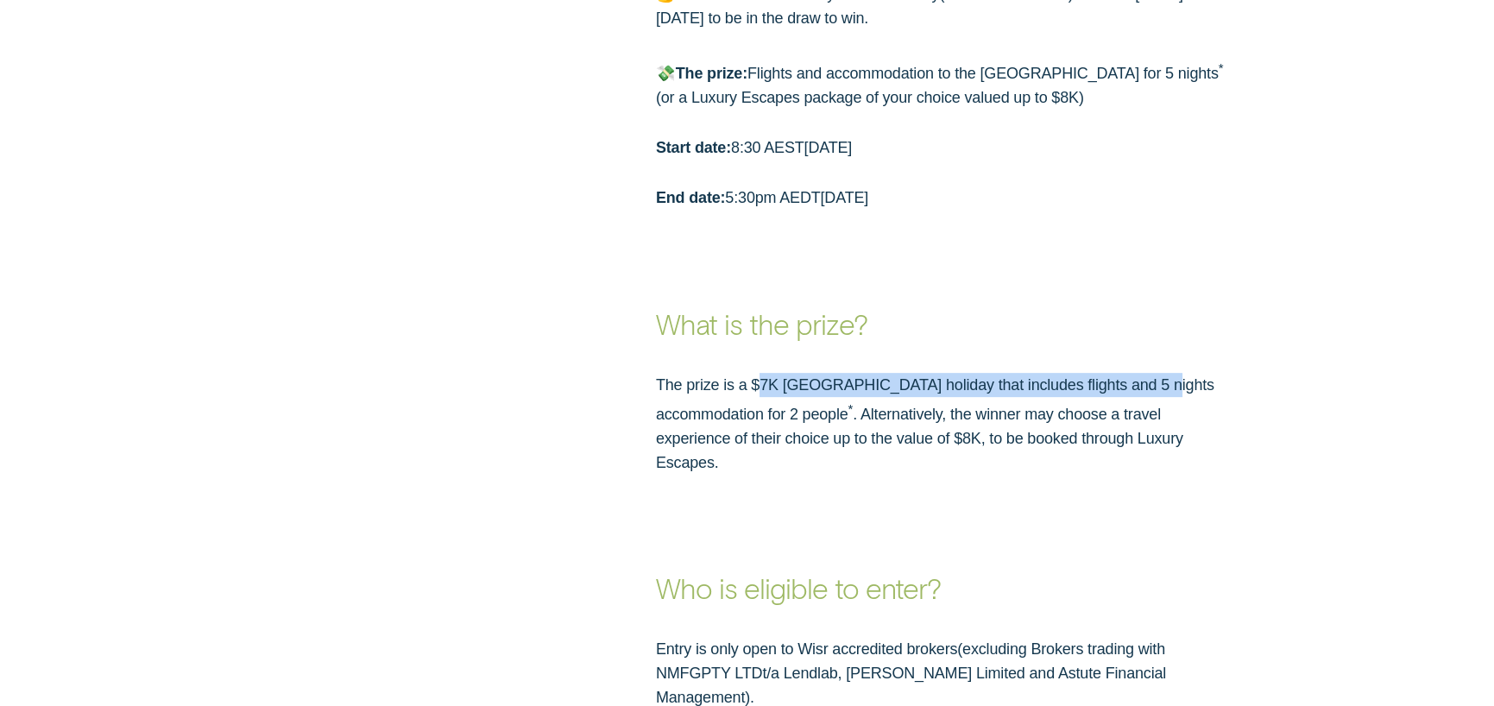  What do you see at coordinates (798, 588) in the screenshot?
I see `strong: Who is eligible to enter?` at bounding box center [798, 588].